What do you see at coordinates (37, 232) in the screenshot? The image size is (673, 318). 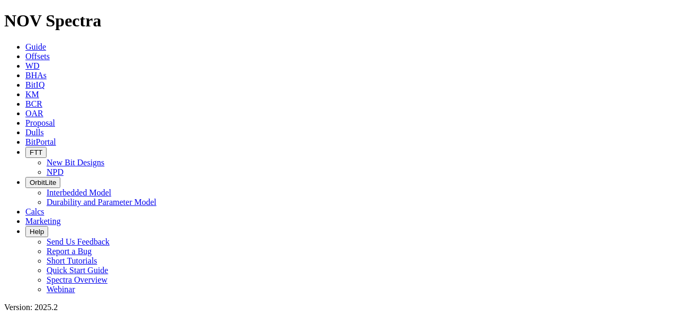 I see `button: Help` at bounding box center [37, 232].